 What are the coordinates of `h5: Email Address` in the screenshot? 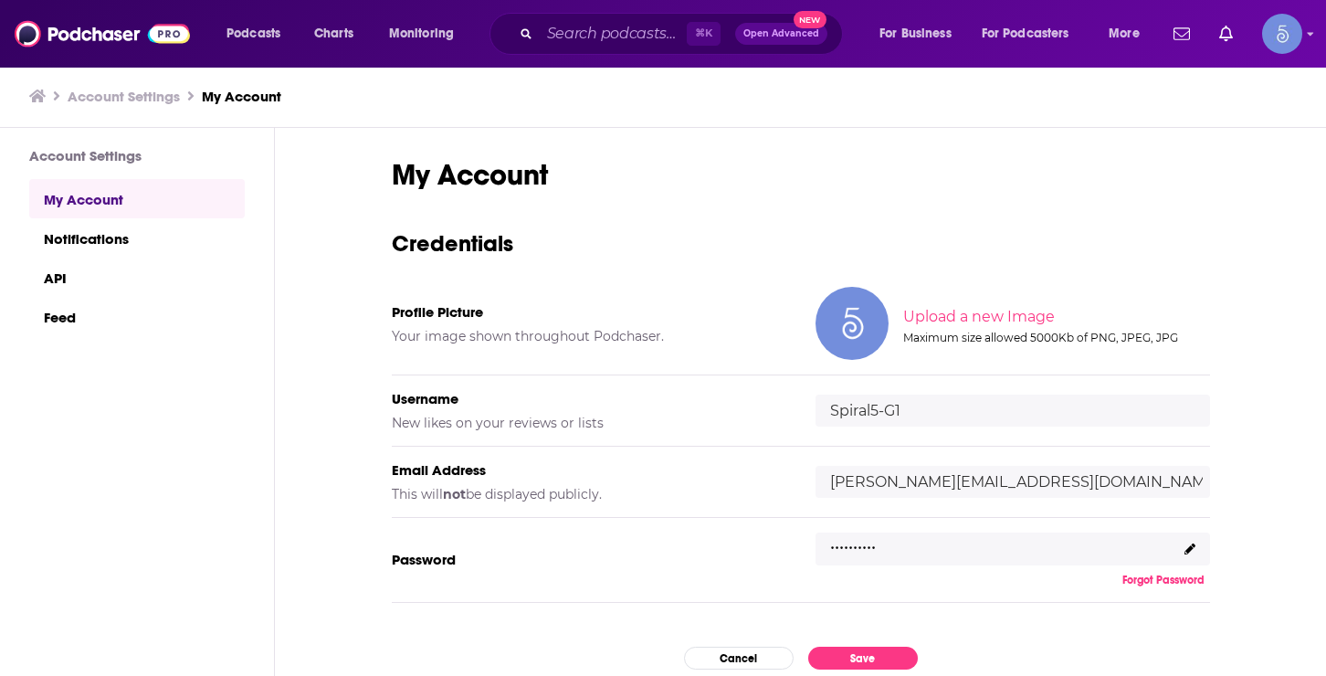 It's located at (589, 469).